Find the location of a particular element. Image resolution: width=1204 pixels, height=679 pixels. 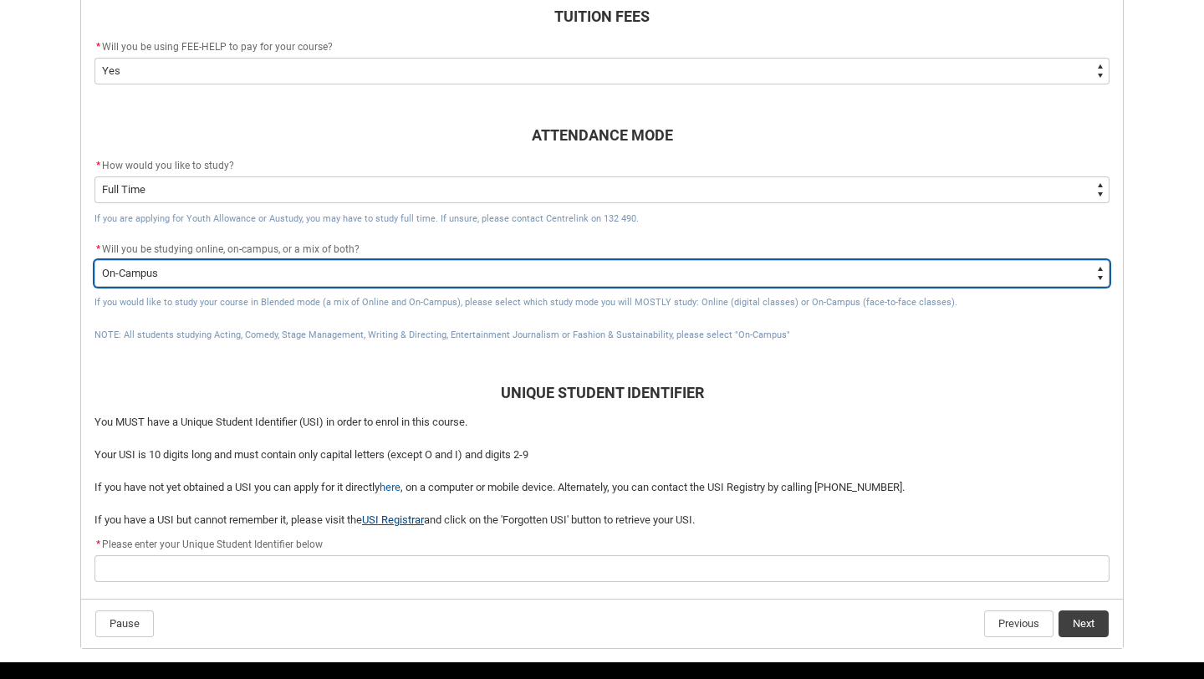

button: Next is located at coordinates (1083, 624).